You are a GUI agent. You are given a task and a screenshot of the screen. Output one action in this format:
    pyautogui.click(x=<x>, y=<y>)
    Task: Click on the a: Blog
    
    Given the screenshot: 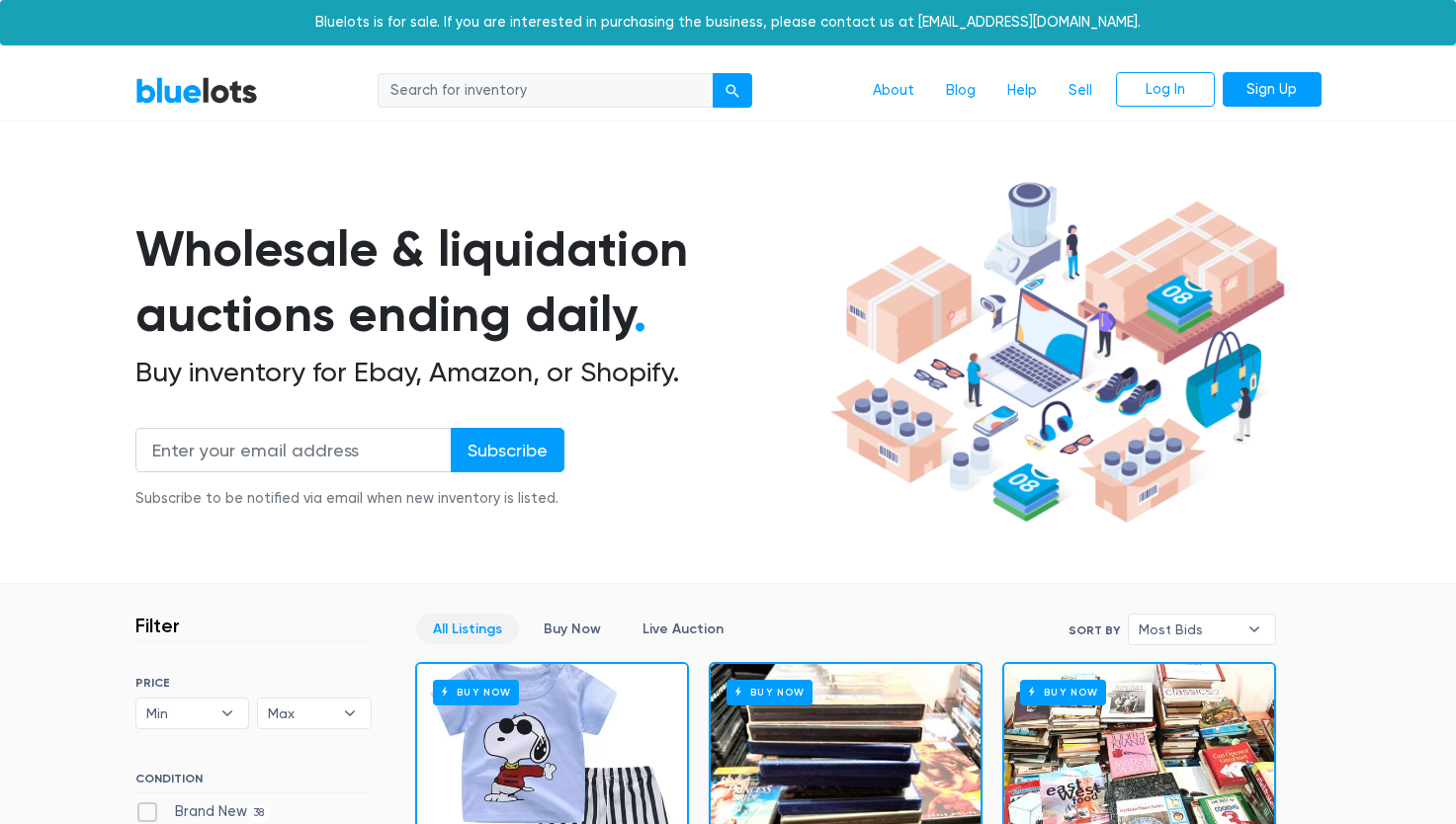 What is the action you would take?
    pyautogui.click(x=960, y=91)
    